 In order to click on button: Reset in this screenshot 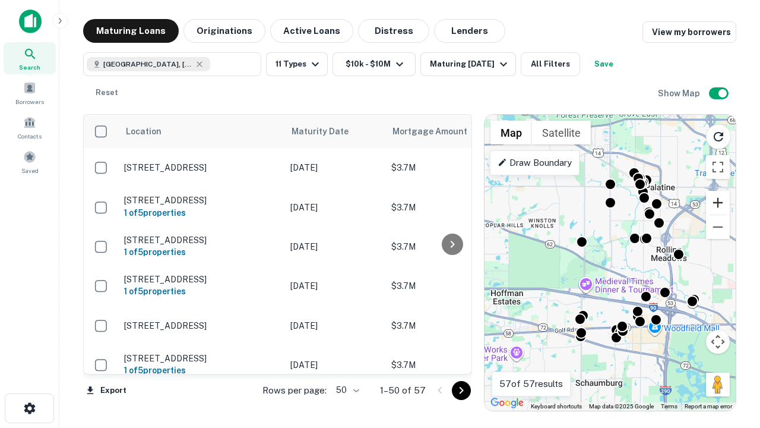, I will do `click(107, 93)`.